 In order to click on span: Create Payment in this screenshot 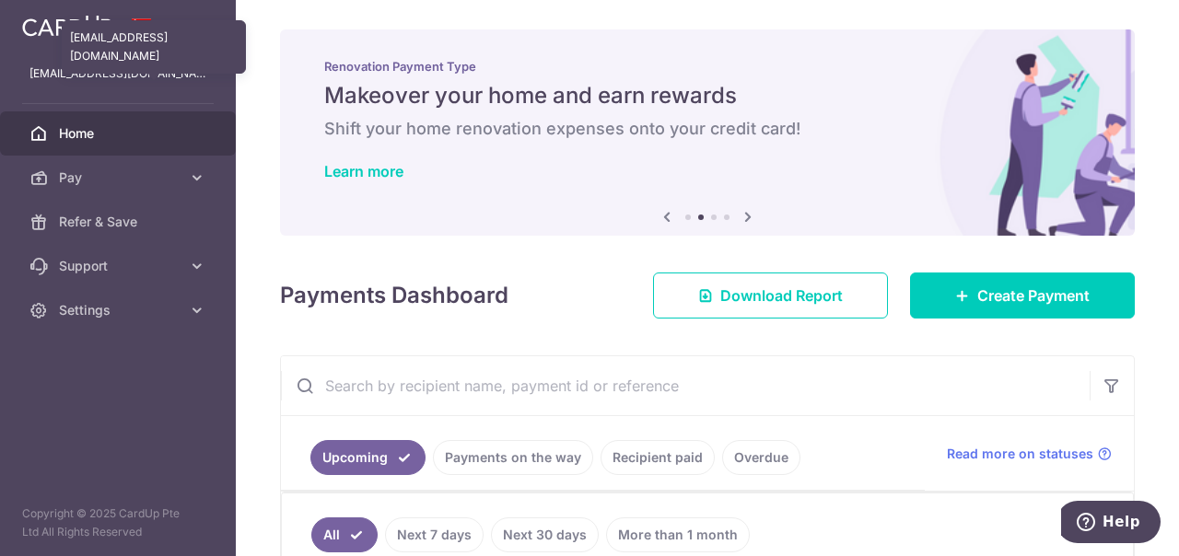, I will do `click(1033, 296)`.